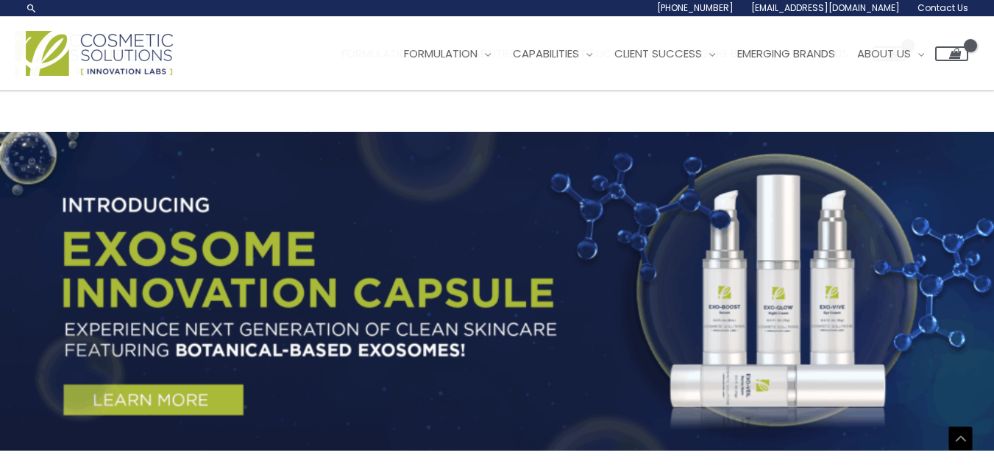 The height and width of the screenshot is (472, 994). What do you see at coordinates (786, 53) in the screenshot?
I see `span: Emerging Brands` at bounding box center [786, 53].